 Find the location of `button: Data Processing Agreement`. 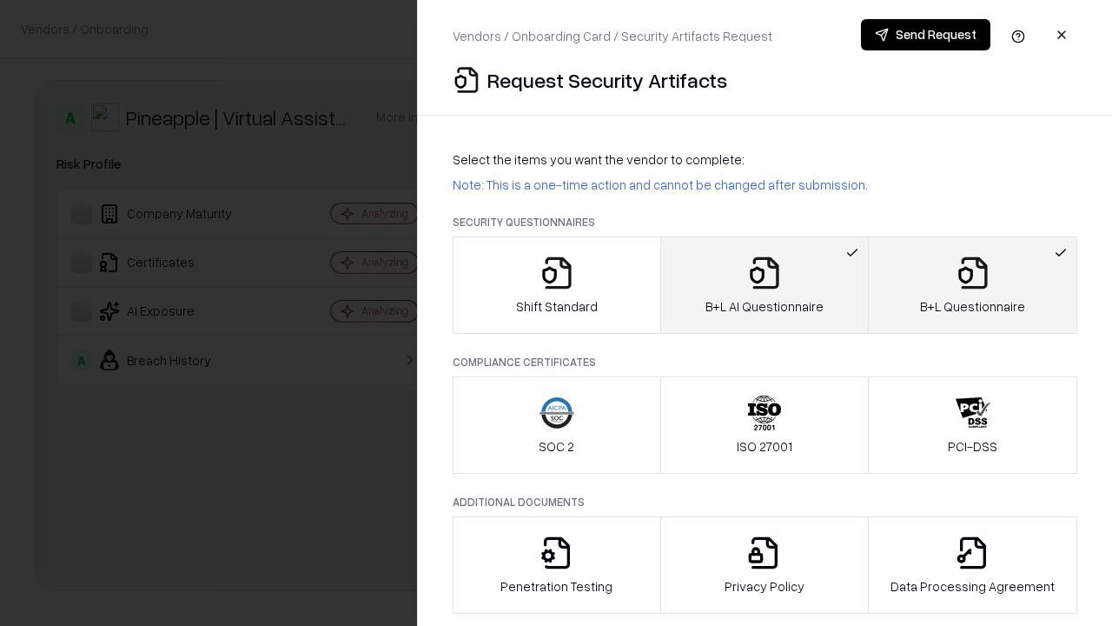

button: Data Processing Agreement is located at coordinates (972, 565).